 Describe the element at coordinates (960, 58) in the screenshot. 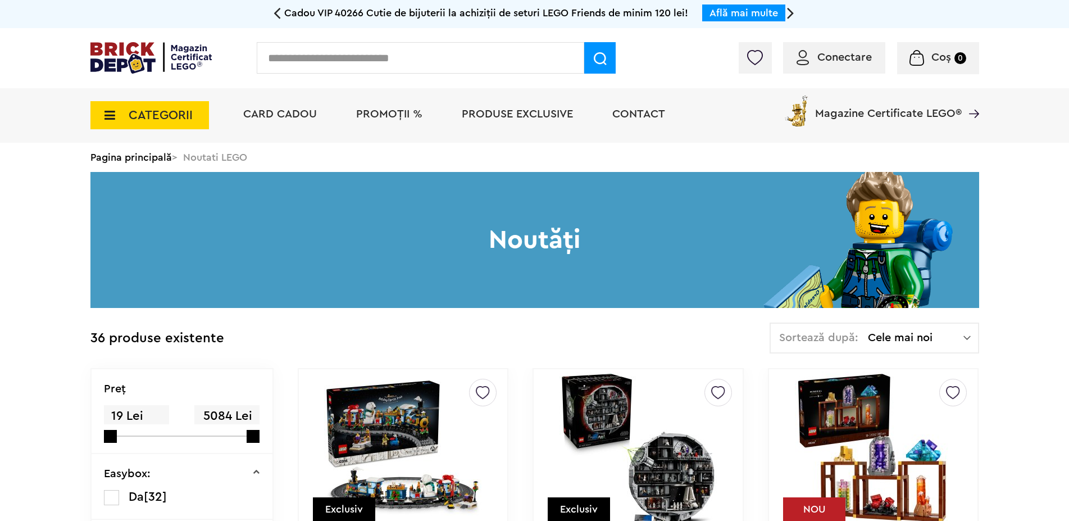

I see `small: 0` at that location.